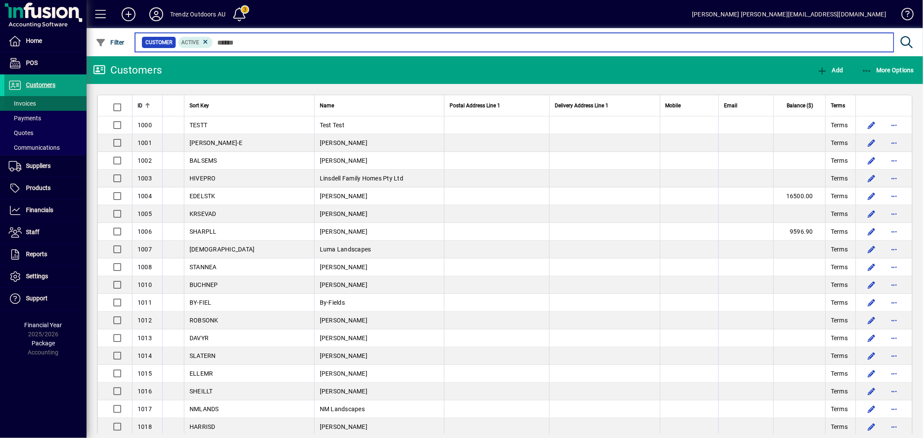 Image resolution: width=923 pixels, height=438 pixels. I want to click on span: BY-FIEL, so click(200, 303).